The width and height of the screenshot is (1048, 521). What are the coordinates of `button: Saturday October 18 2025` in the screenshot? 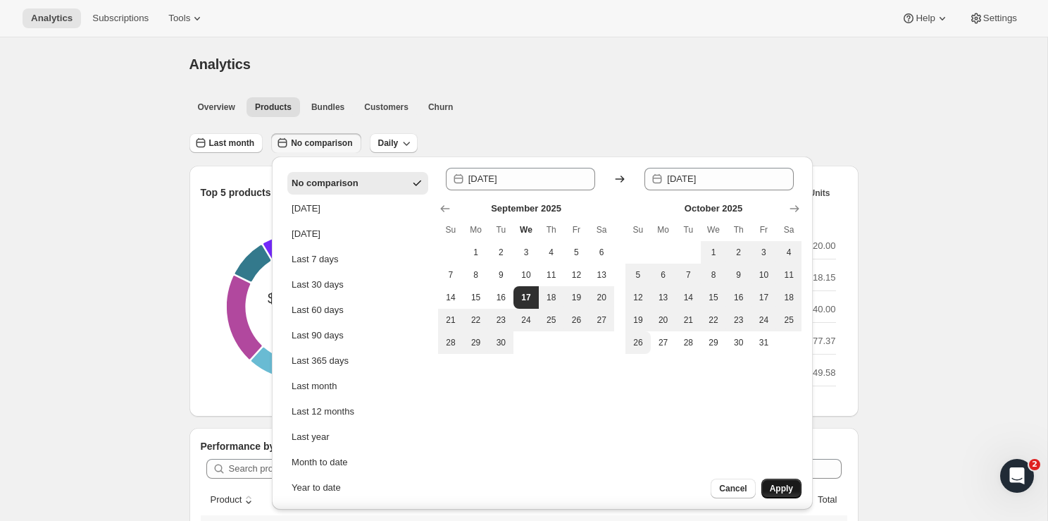 It's located at (789, 297).